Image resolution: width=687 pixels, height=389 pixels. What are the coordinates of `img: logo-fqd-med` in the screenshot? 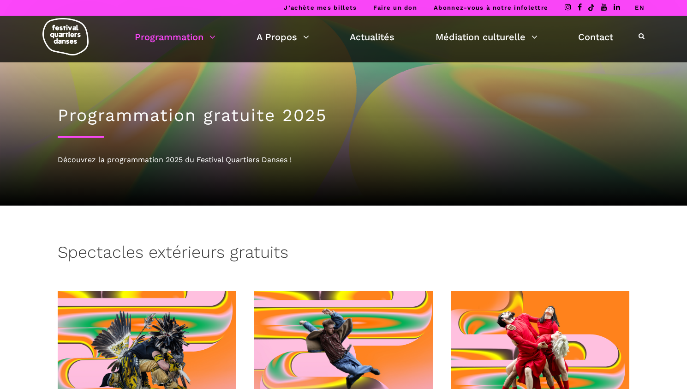 It's located at (66, 36).